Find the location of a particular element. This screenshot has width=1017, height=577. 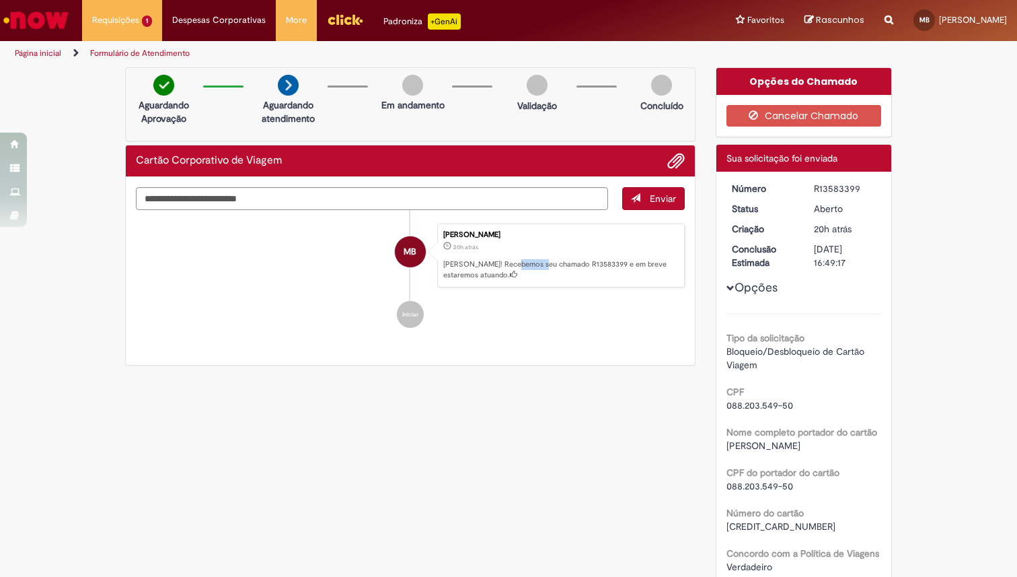

span: Requisições is located at coordinates (116, 20).